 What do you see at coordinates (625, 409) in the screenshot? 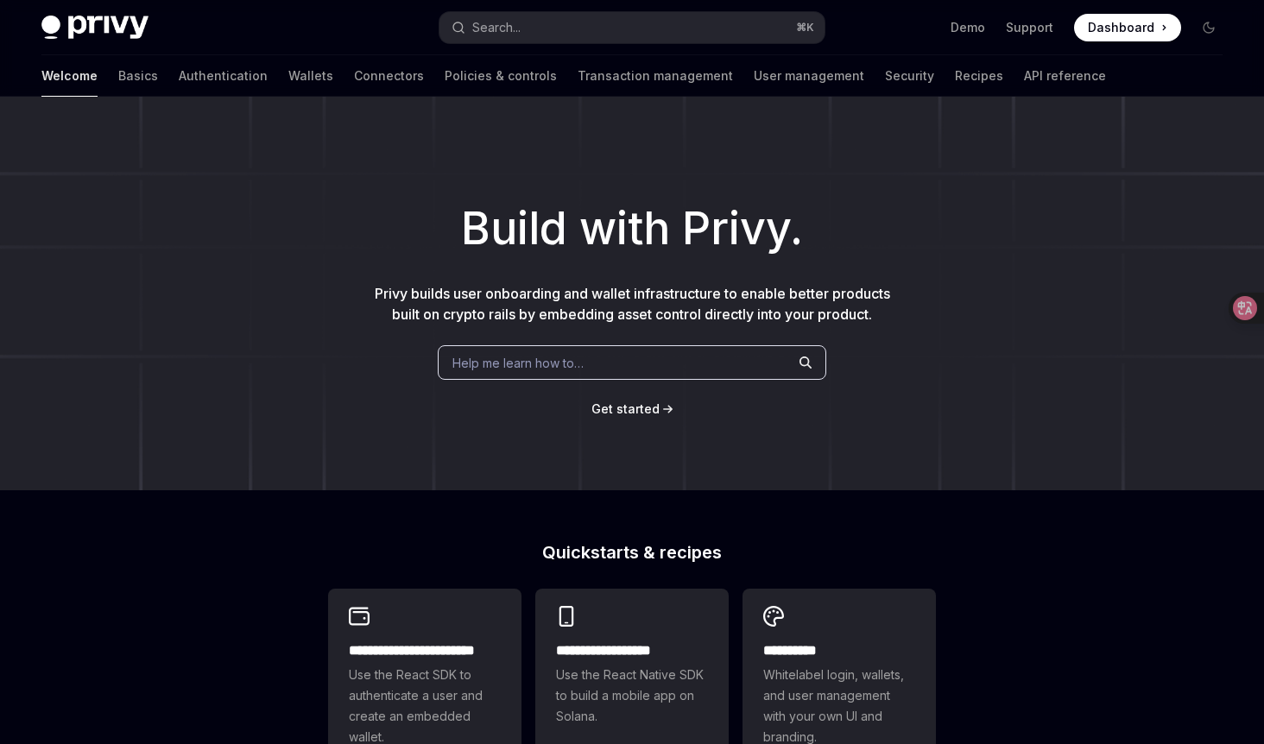
I see `a: Get started` at bounding box center [625, 409].